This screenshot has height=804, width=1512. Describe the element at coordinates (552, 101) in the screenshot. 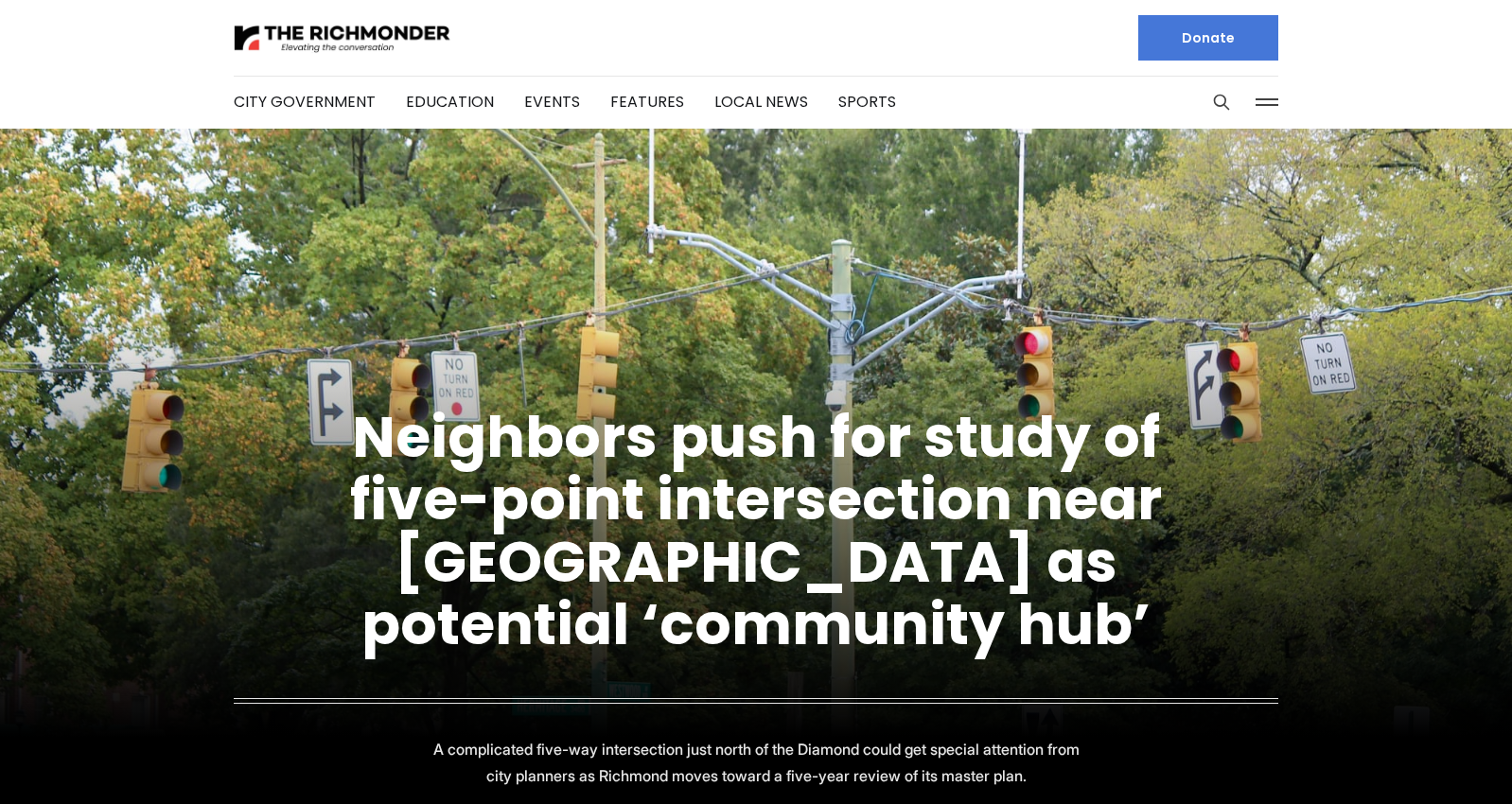

I see `a: Events` at that location.